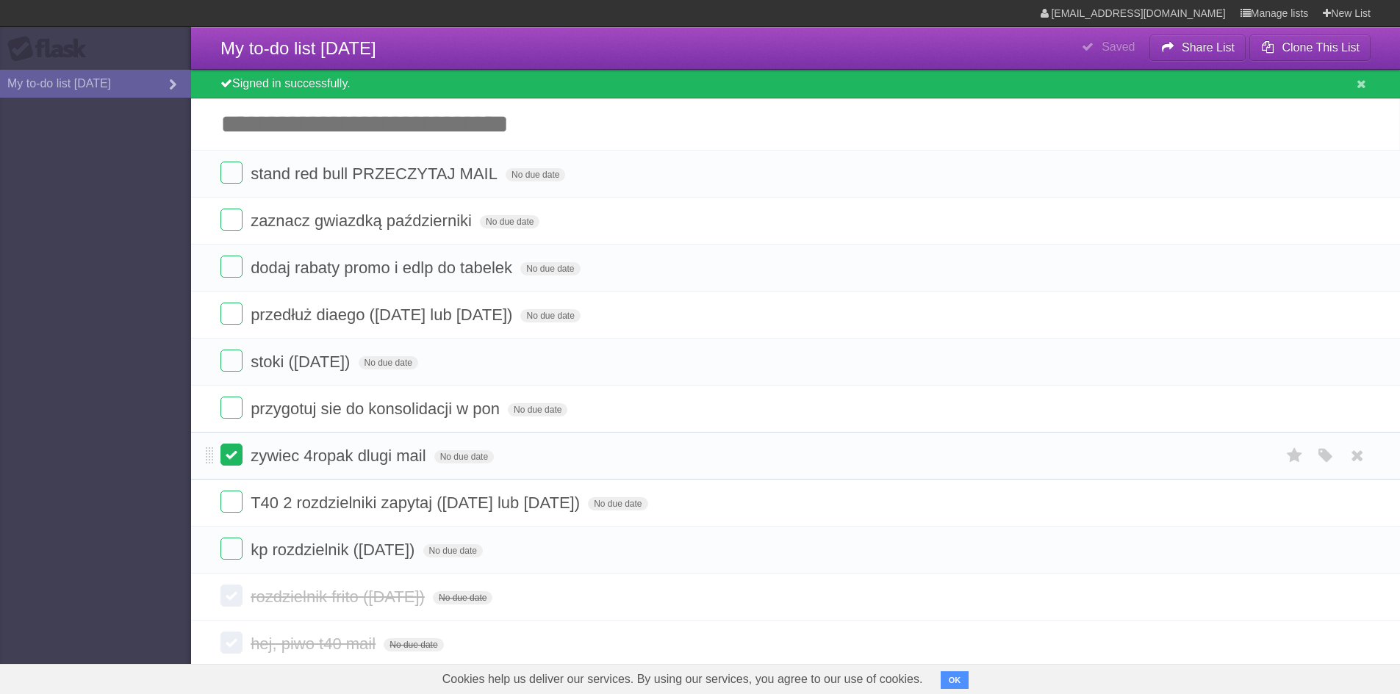 The height and width of the screenshot is (694, 1400). Describe the element at coordinates (682, 680) in the screenshot. I see `span: Cookies help us deliver our services. By using our services, you agree to our use of cookies.` at that location.